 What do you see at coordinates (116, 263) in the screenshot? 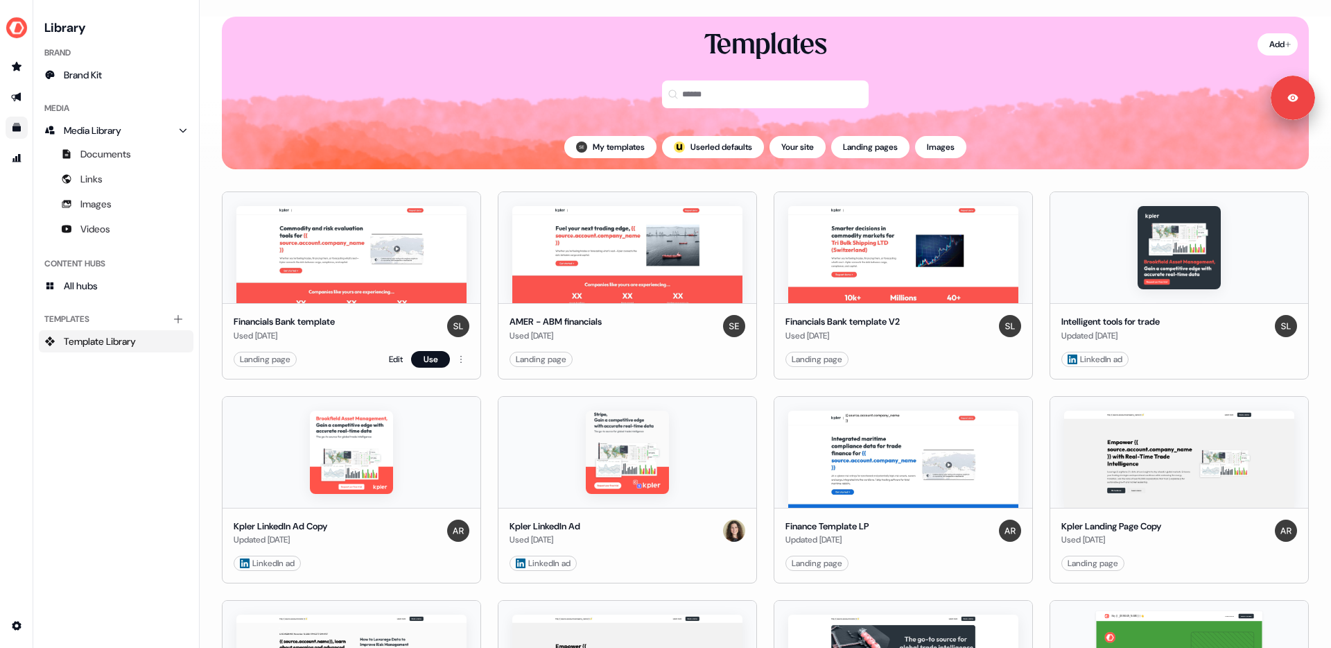
I see `div: Content Hubs` at bounding box center [116, 263].